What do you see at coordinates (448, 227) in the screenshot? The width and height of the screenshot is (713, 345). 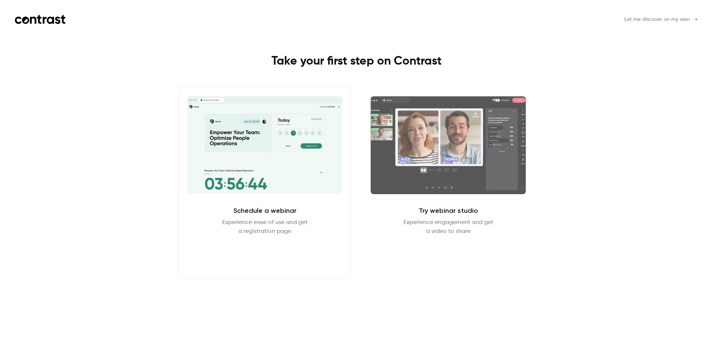 I see `p: Experience engagement and get a video to share` at bounding box center [448, 227].